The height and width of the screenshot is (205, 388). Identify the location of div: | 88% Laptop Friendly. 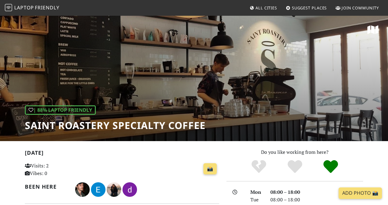
(60, 110).